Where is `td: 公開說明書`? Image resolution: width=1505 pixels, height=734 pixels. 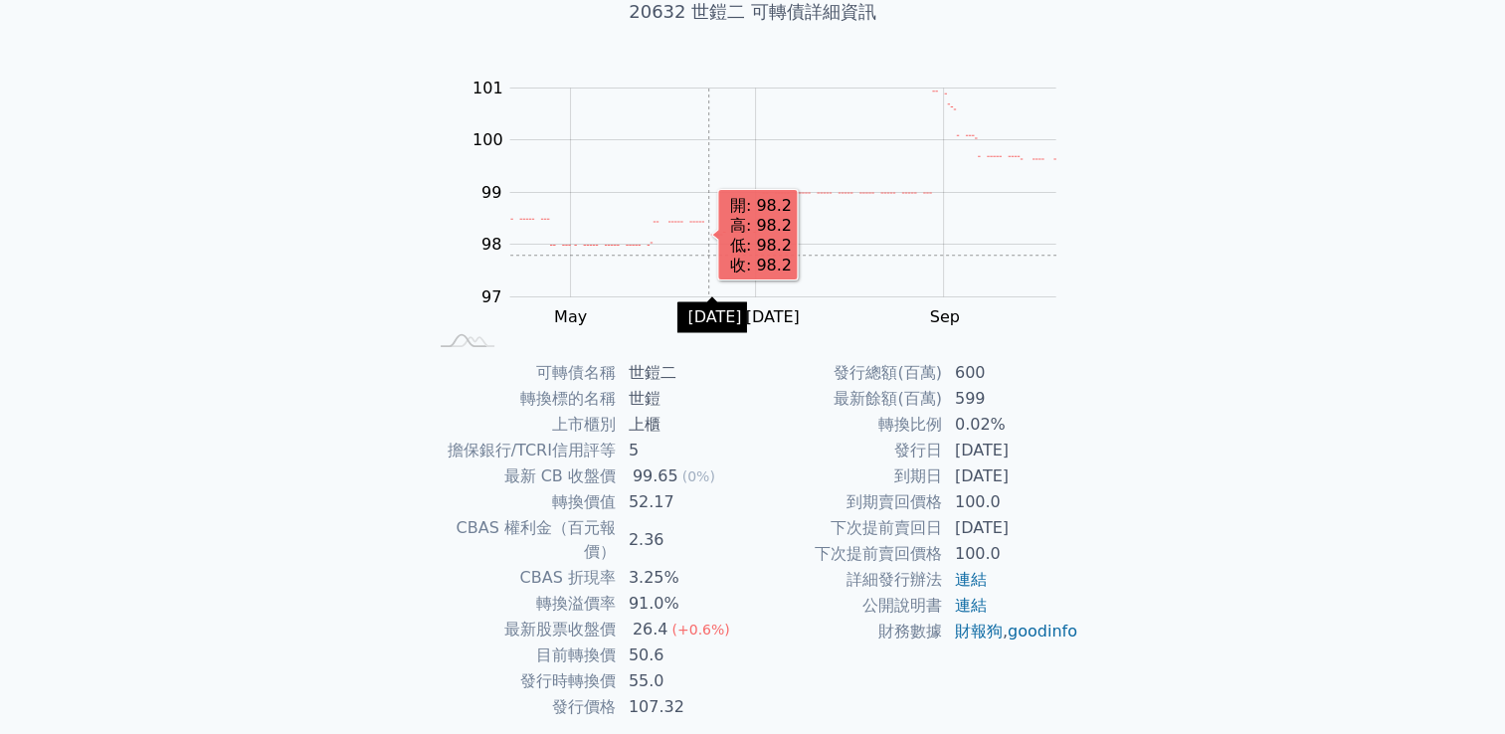 td: 公開說明書 is located at coordinates (847, 606).